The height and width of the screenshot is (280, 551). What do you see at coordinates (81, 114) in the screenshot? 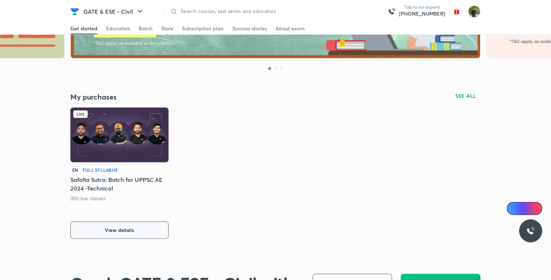
I see `div: Live` at bounding box center [81, 114].